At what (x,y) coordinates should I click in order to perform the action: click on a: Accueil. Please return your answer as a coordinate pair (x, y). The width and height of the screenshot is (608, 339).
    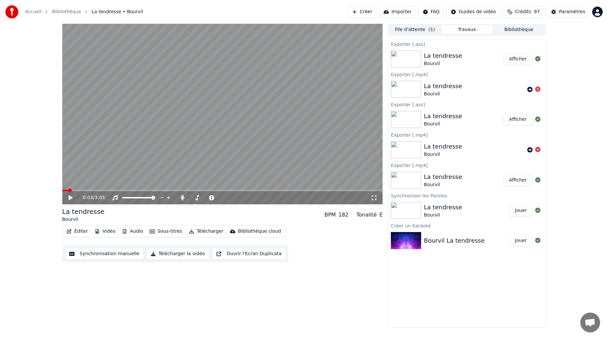
    Looking at the image, I should click on (33, 12).